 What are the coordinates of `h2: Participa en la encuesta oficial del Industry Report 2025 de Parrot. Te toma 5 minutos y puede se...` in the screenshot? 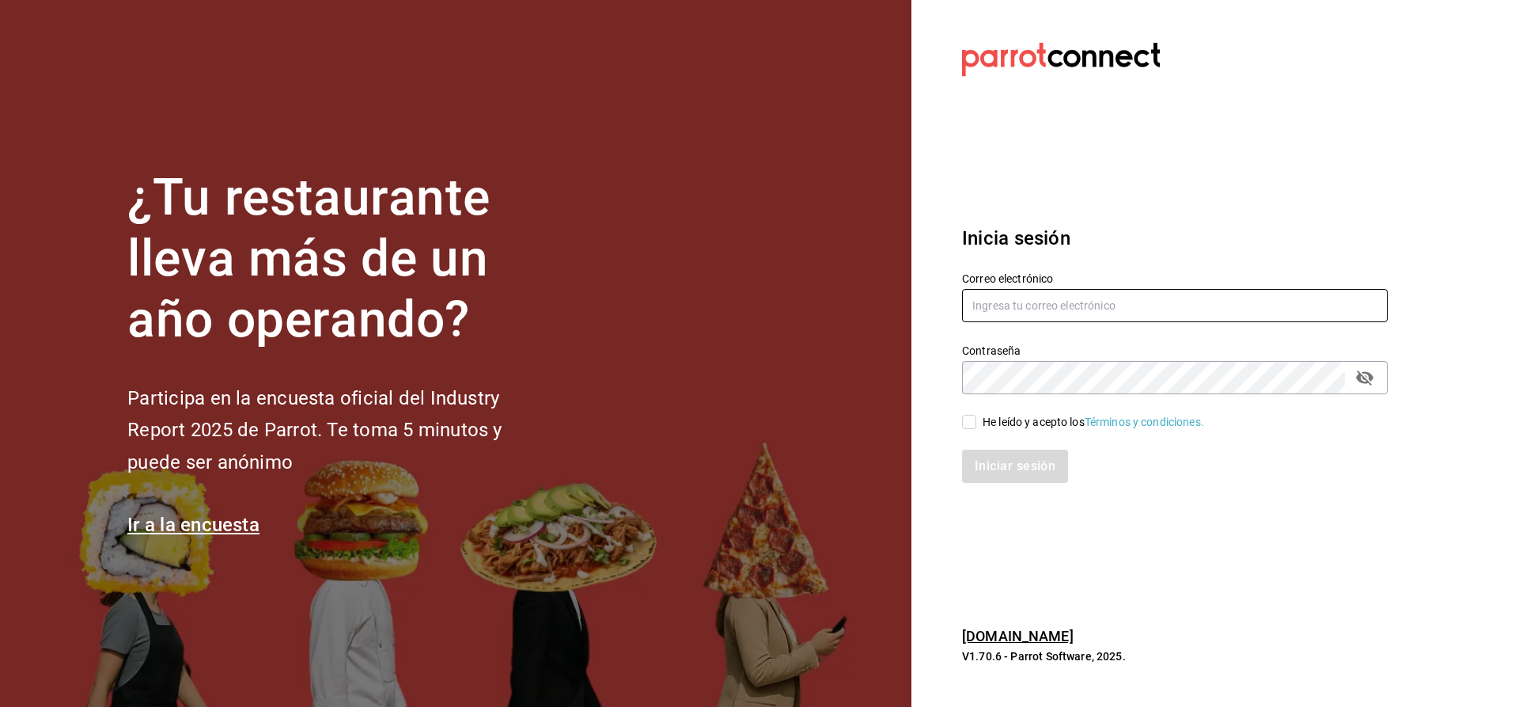 It's located at (341, 430).